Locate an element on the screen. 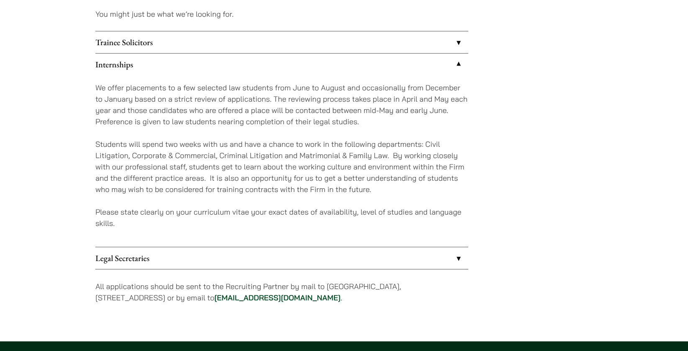 This screenshot has width=688, height=351. div: Internships is located at coordinates (282, 161).